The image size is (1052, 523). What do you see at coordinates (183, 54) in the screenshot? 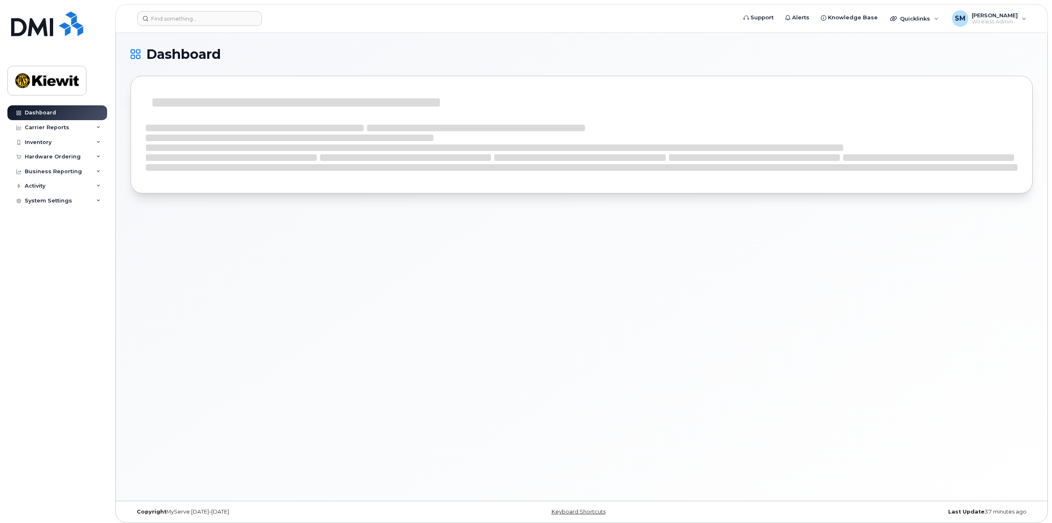
I see `span: Dashboard` at bounding box center [183, 54].